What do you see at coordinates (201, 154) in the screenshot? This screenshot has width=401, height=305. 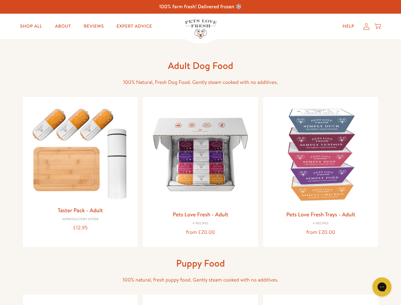 I see `img: Pets Love Fresh - Adult` at bounding box center [201, 154].